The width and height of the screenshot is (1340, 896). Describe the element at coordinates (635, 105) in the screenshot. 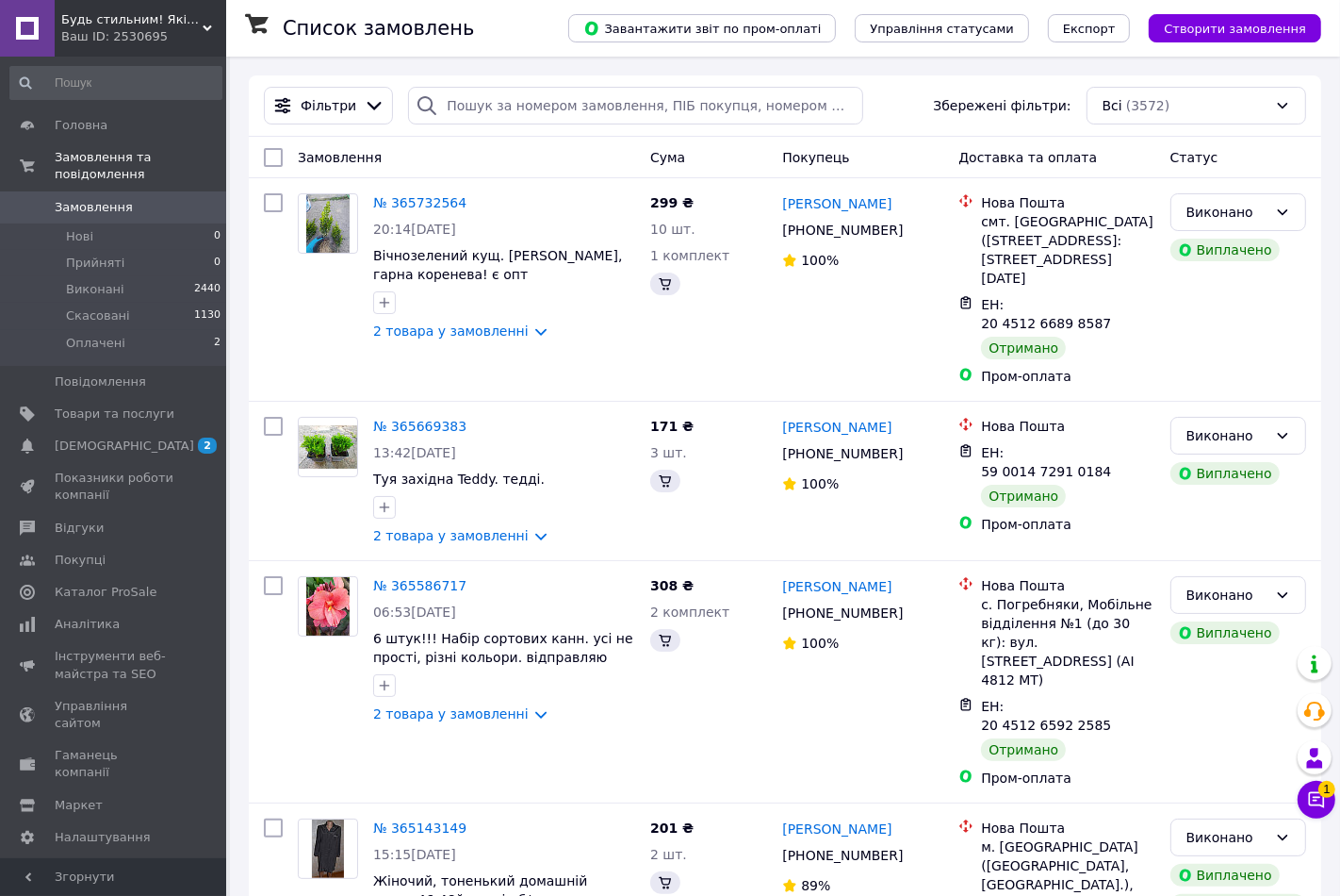

I see `input: Пошук за номером замовлення, ПІБ покупця, номером телефону, Email, номером накладної` at that location.